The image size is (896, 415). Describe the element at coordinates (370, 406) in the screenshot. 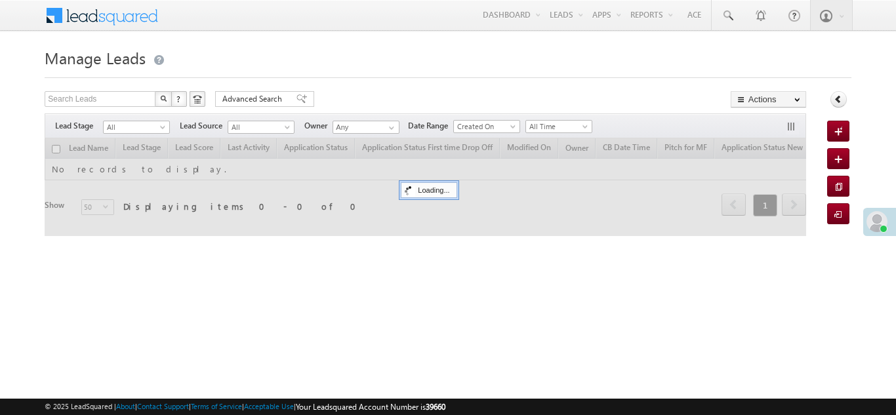

I see `span: Your Leadsquared Account Number is` at that location.